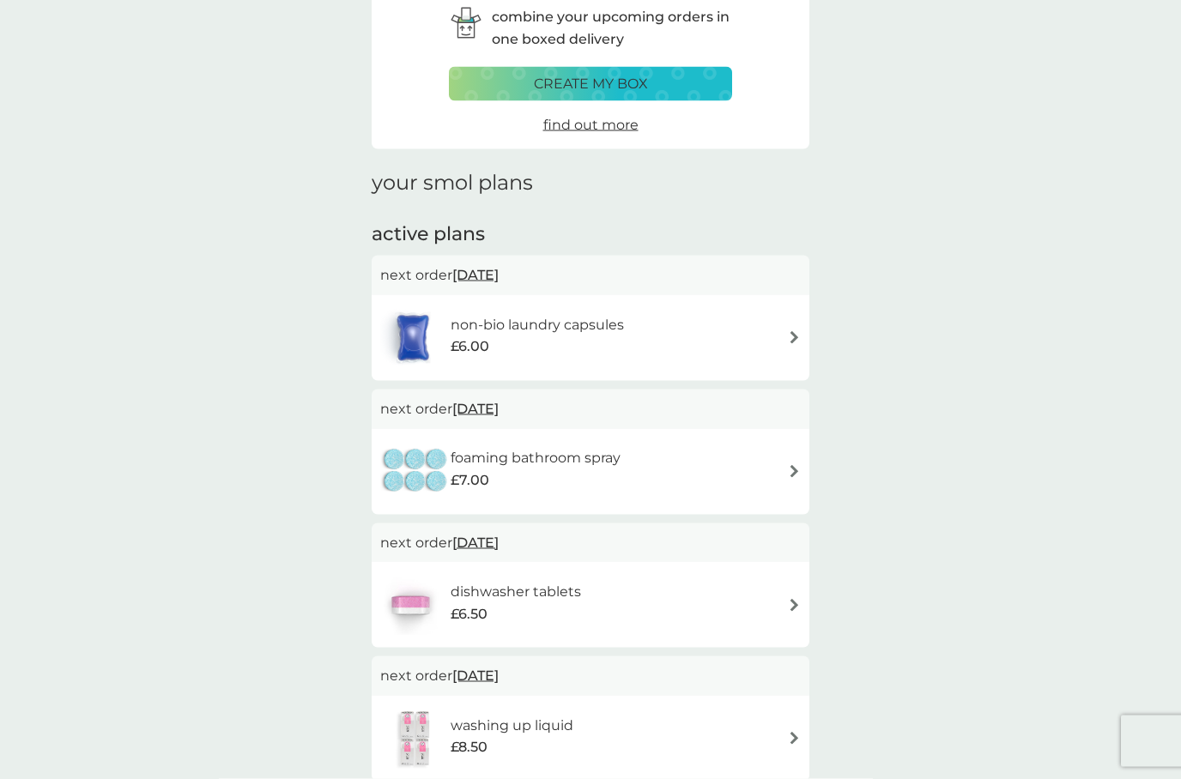 This screenshot has width=1181, height=779. What do you see at coordinates (590, 84) in the screenshot?
I see `button: create my box` at bounding box center [590, 84].